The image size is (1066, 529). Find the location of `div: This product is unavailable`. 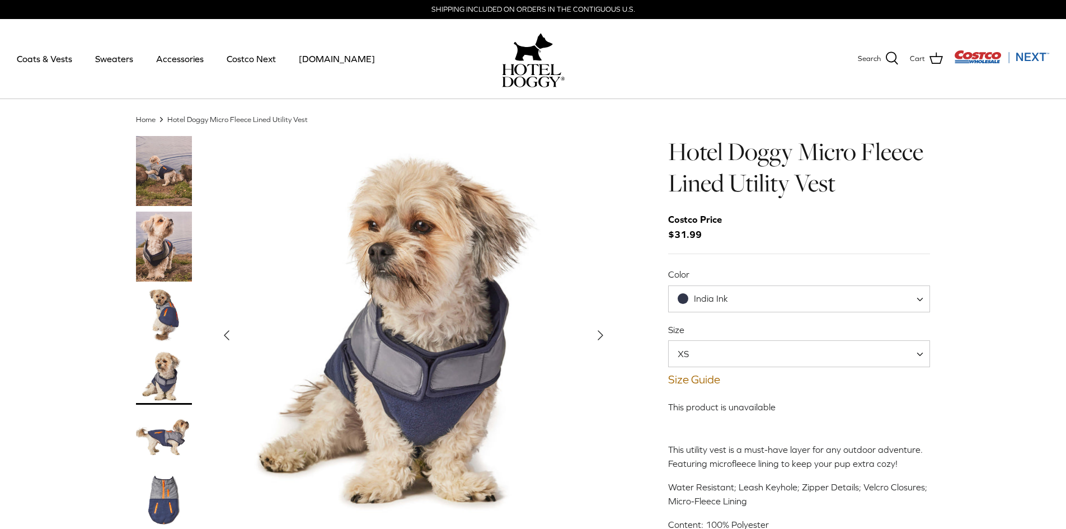

div: This product is unavailable is located at coordinates (799, 407).